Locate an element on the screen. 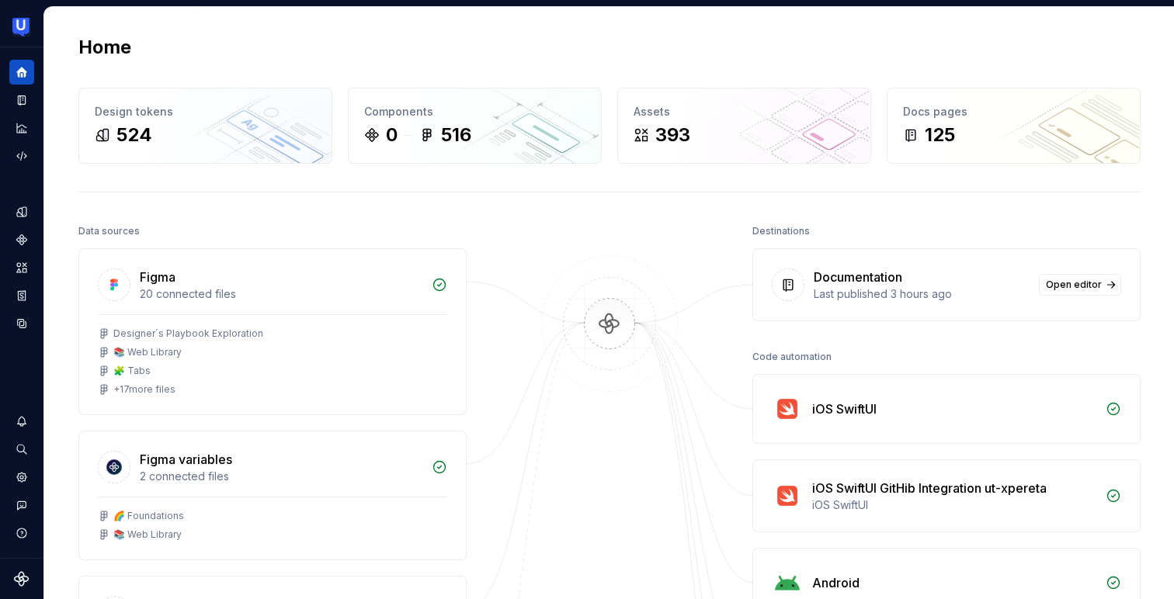 Image resolution: width=1174 pixels, height=599 pixels. a: Figma variables2 connected files🌈 Foundations📚 Web Library is located at coordinates (273, 495).